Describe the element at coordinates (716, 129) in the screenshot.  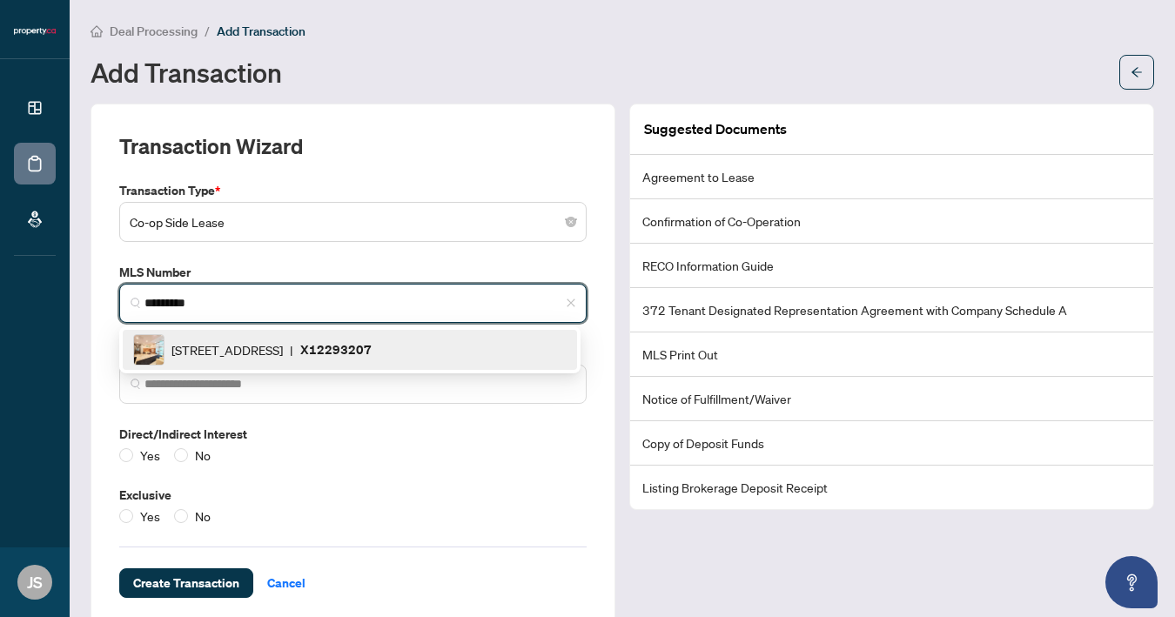
I see `article: Suggested Documents` at that location.